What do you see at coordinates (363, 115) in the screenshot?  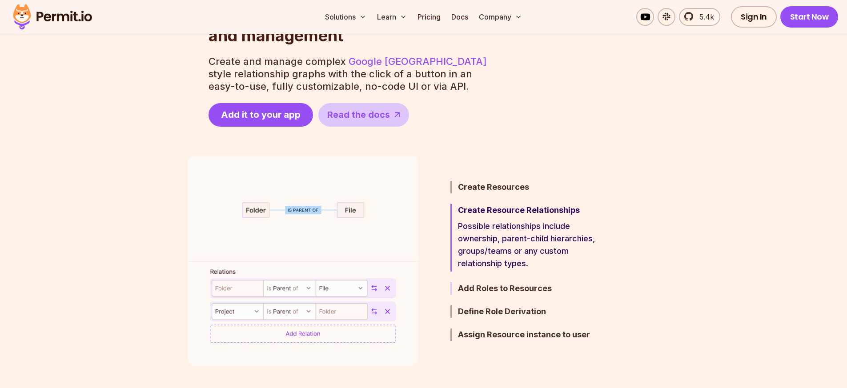 I see `a: Read the docs` at bounding box center [363, 115].